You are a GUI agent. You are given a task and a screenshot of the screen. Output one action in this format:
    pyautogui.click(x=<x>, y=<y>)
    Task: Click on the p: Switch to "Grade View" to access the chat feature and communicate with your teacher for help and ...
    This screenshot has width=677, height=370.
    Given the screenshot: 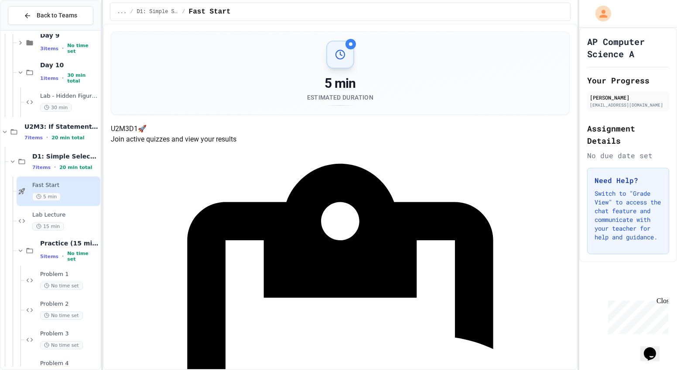 What is the action you would take?
    pyautogui.click(x=629, y=215)
    